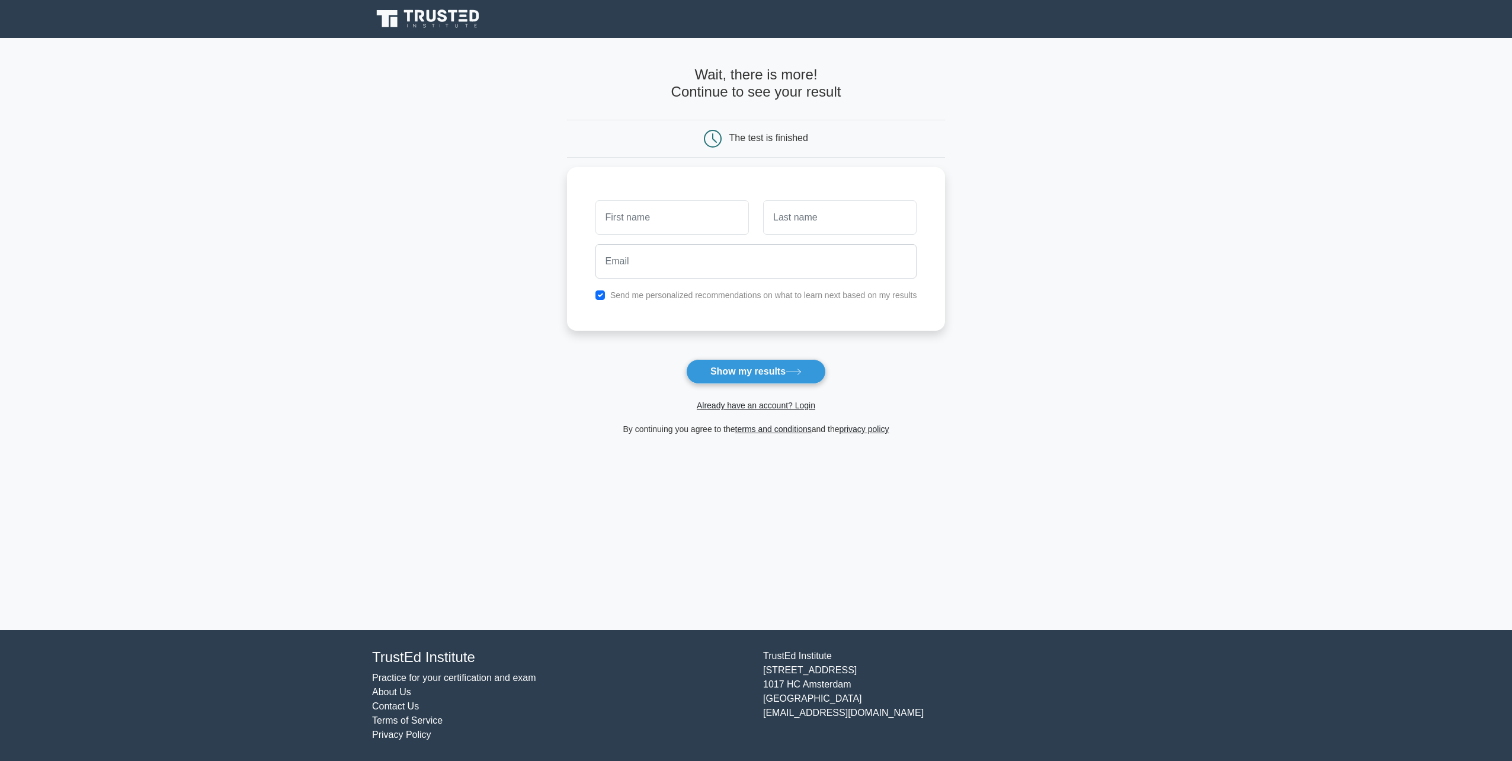 The image size is (1512, 761). I want to click on label: Send me personalized recommendations on what to learn next based on my results, so click(764, 295).